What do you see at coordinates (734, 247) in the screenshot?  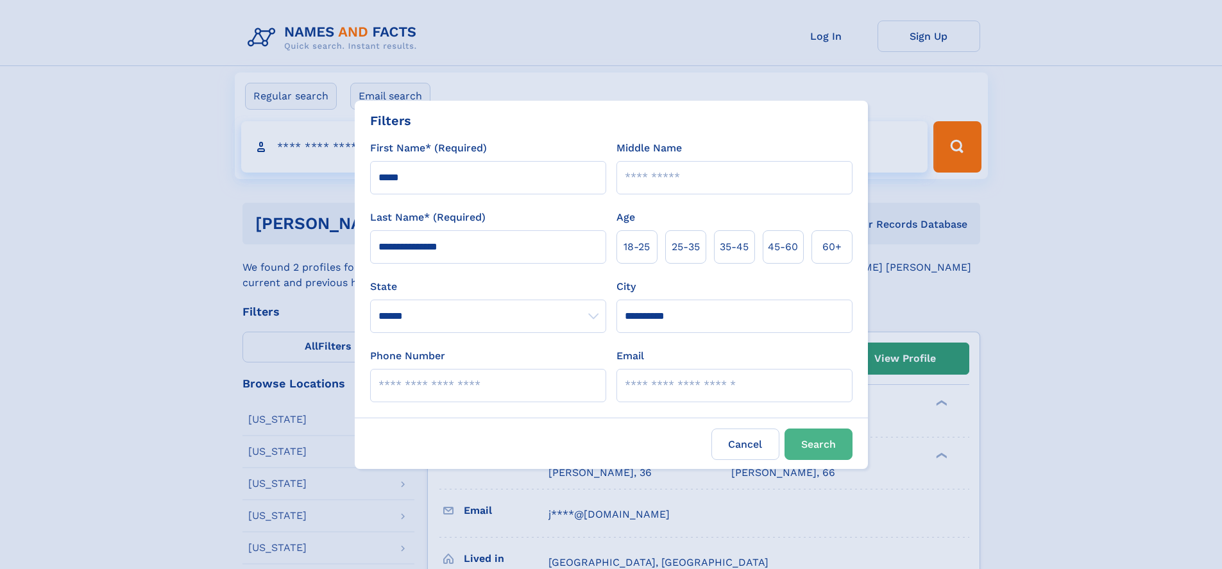 I see `span: 35‑45` at bounding box center [734, 247].